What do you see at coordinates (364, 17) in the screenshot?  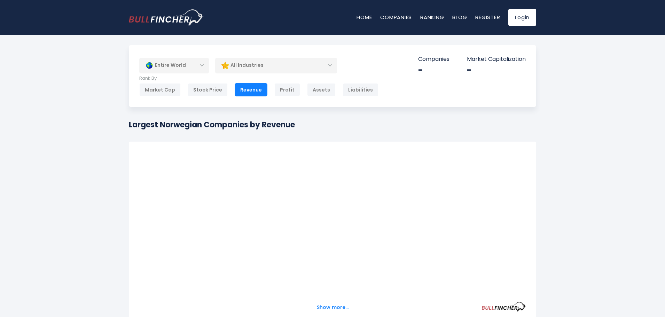 I see `a: Home` at bounding box center [364, 17].